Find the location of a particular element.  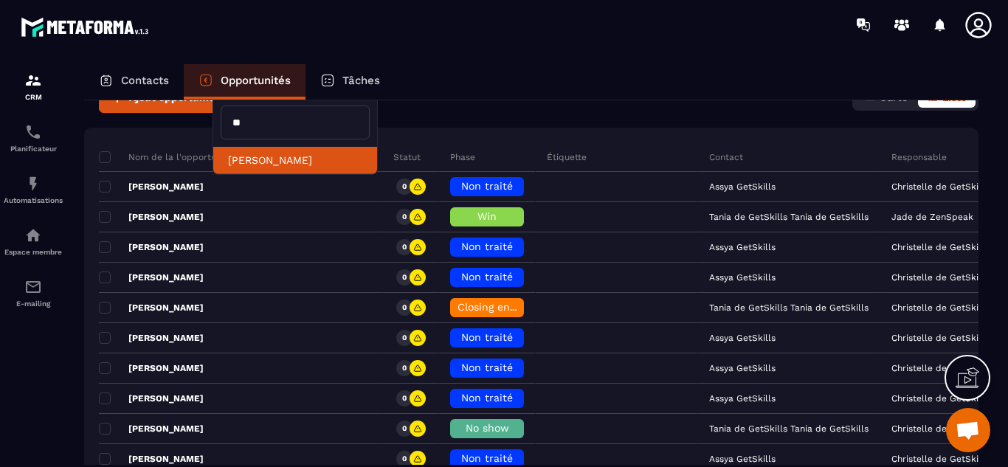

a: automationsautomationsAutomatisations is located at coordinates (33, 190).